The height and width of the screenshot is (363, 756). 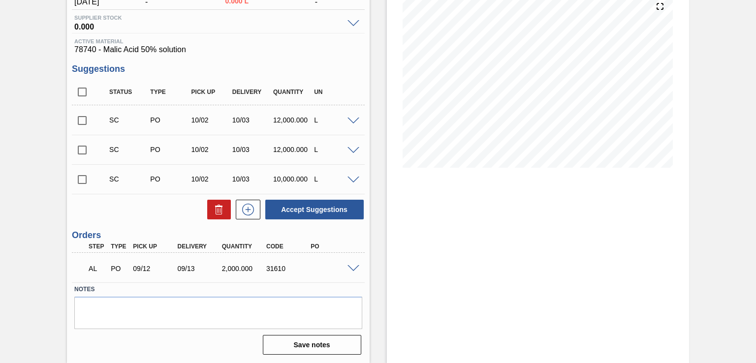 I want to click on span: Active Material, so click(x=218, y=41).